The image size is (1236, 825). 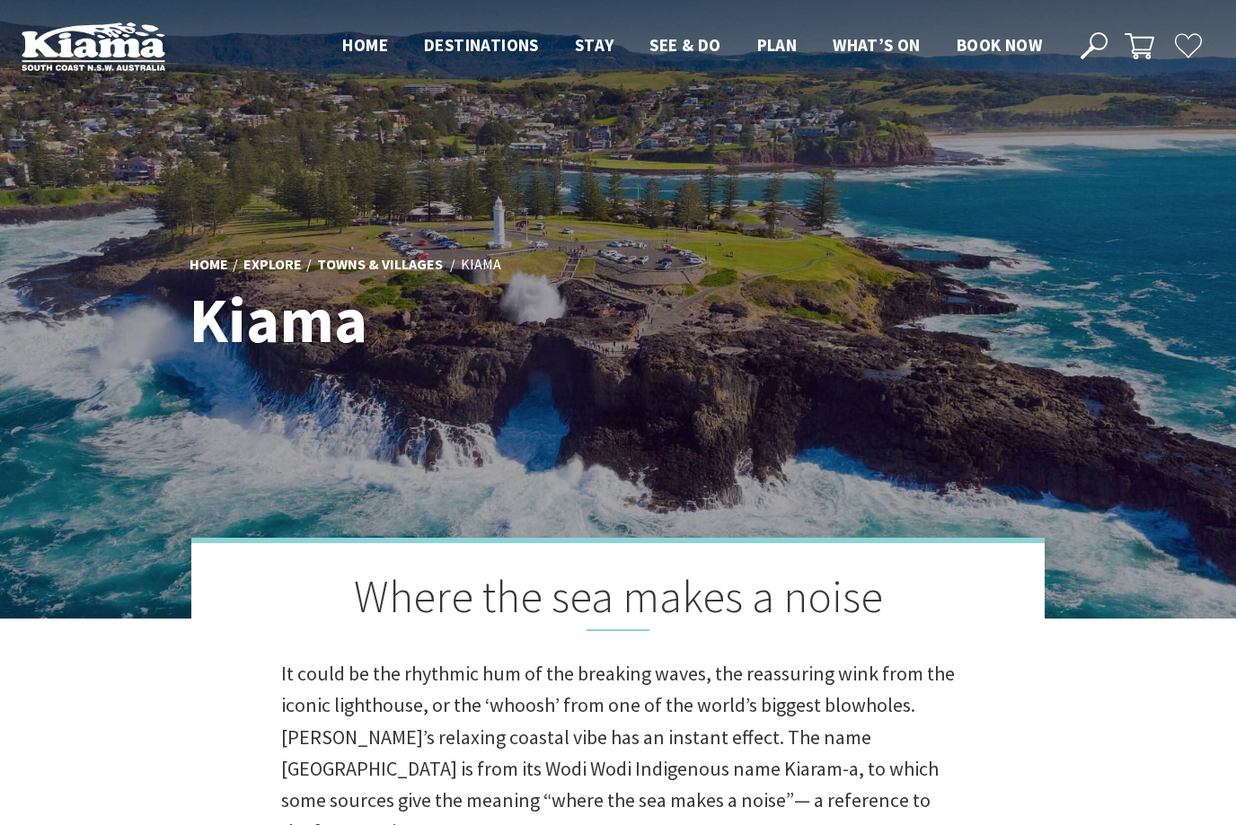 I want to click on a: Towns & Villages, so click(x=380, y=265).